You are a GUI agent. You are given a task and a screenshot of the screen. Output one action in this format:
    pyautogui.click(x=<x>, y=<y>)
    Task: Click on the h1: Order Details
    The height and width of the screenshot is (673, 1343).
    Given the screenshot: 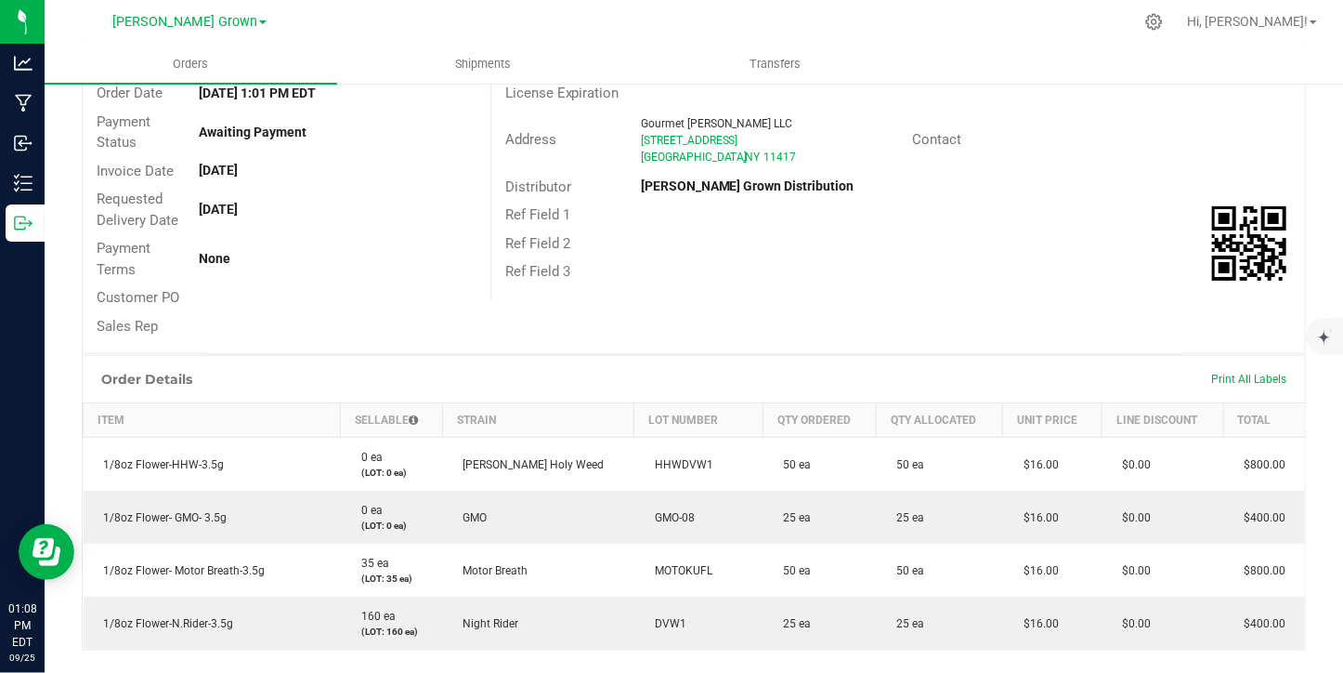 What is the action you would take?
    pyautogui.click(x=147, y=379)
    